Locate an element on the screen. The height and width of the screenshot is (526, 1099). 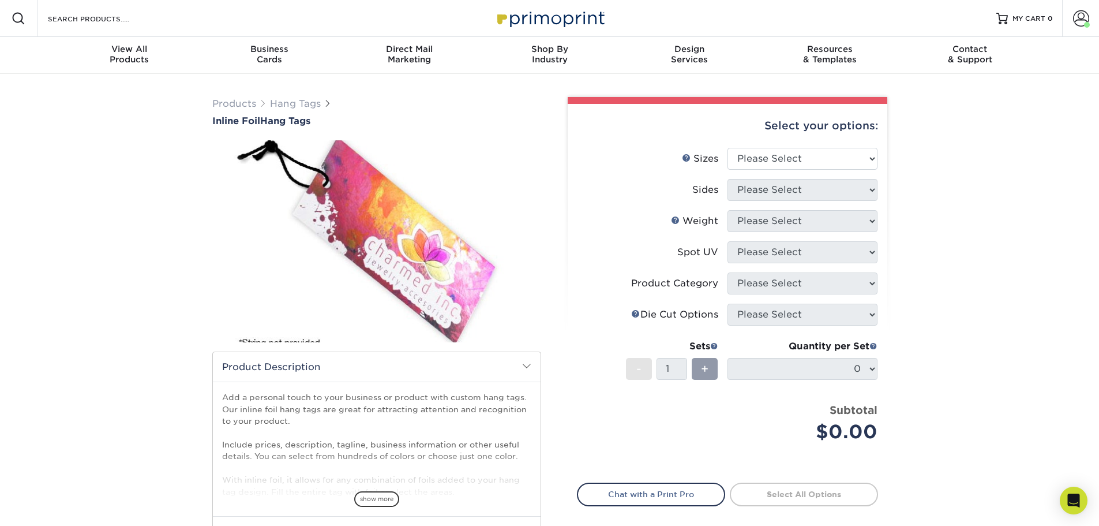
div: Quantity per Set is located at coordinates (803, 346).